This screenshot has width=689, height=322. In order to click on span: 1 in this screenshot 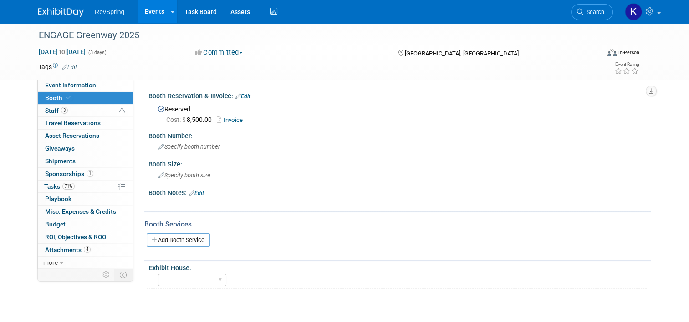, I will do `click(90, 173)`.